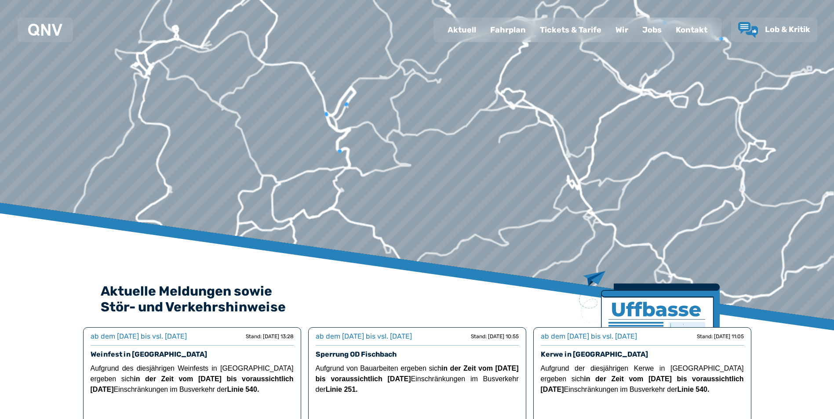 The width and height of the screenshot is (834, 419). What do you see at coordinates (571, 30) in the screenshot?
I see `a: Tickets & Tarife` at bounding box center [571, 30].